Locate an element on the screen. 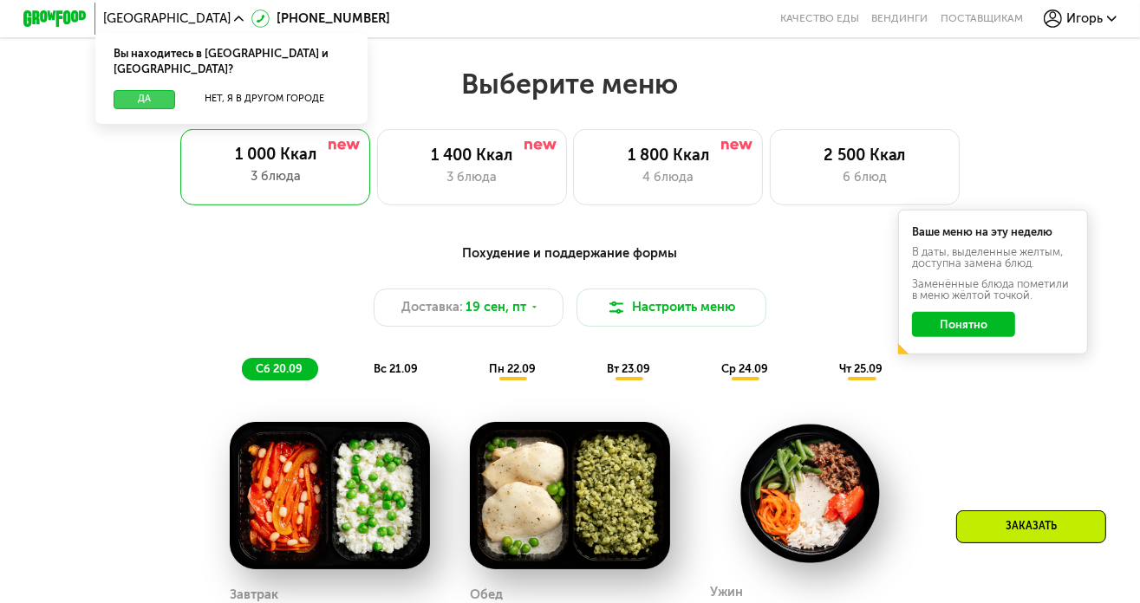 The width and height of the screenshot is (1140, 603). span: чт 25.09 is located at coordinates (861, 368).